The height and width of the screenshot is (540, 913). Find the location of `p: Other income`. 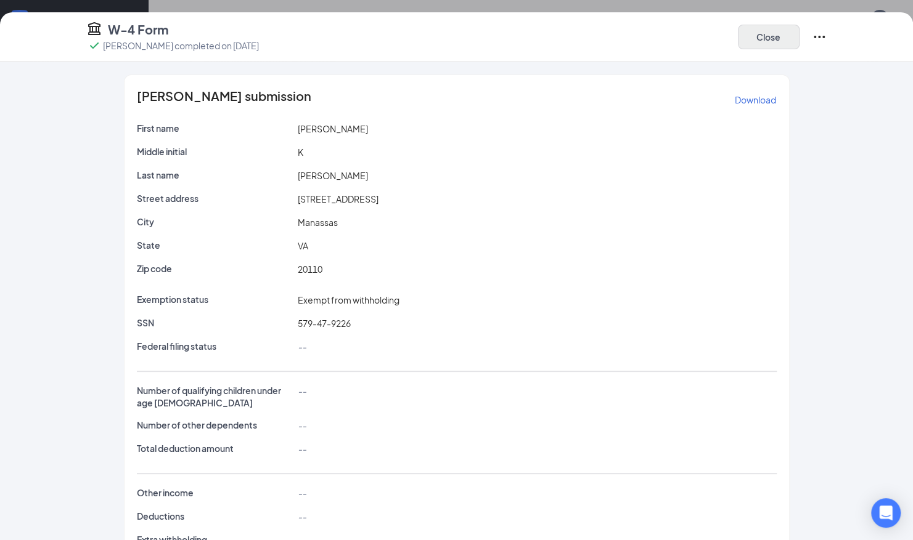

p: Other income is located at coordinates (215, 493).